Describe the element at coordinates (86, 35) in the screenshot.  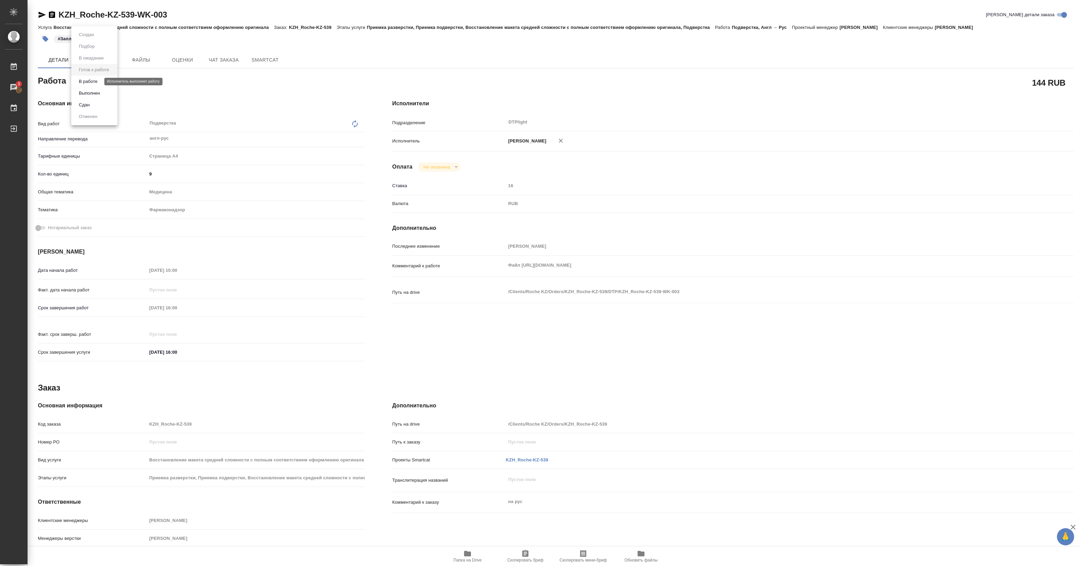
I see `button: Создан` at that location.